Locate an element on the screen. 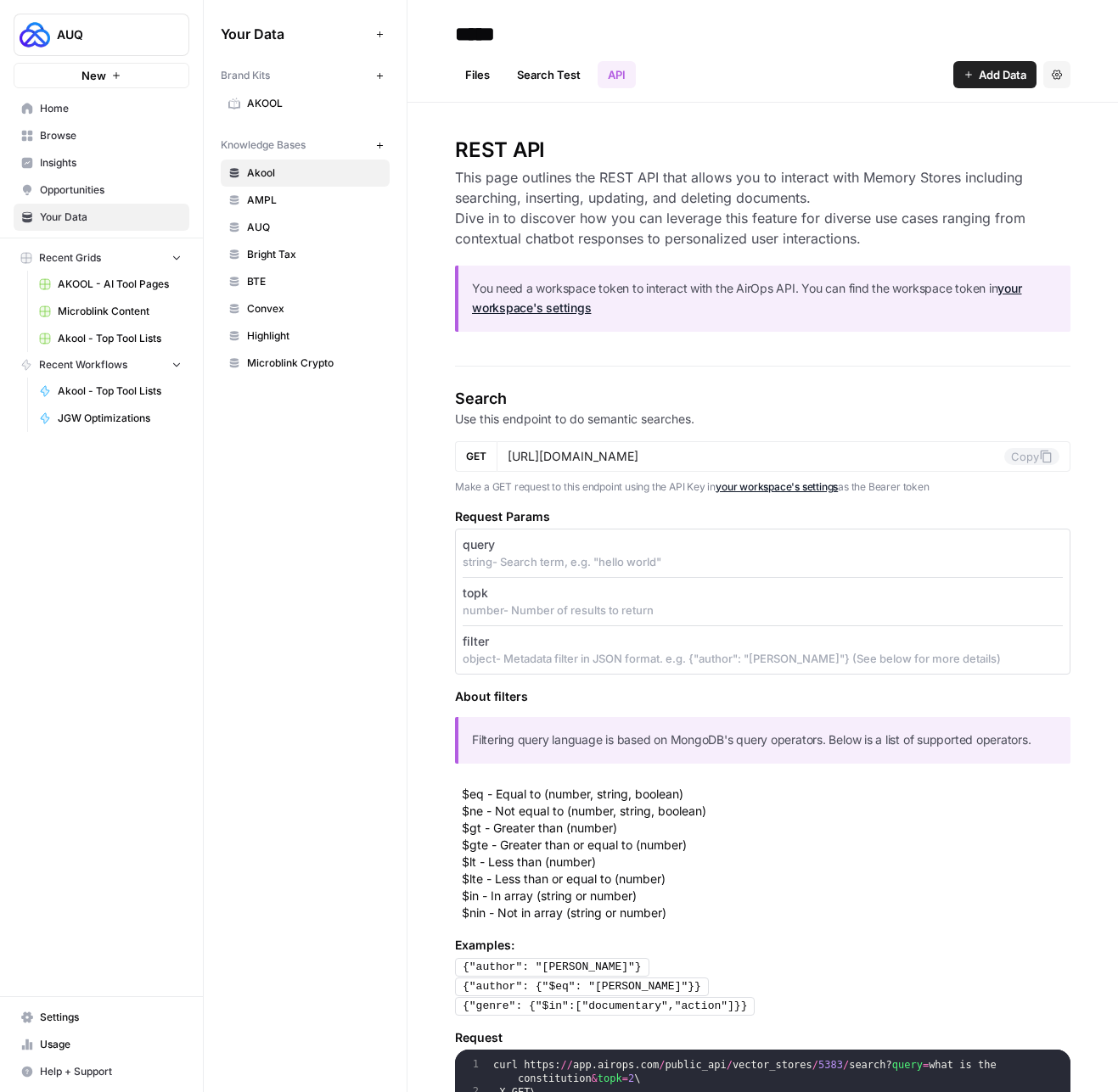  p: Filtering query language is based on MongoDB's query operators. Below is a list of supported oper... is located at coordinates (764, 740).